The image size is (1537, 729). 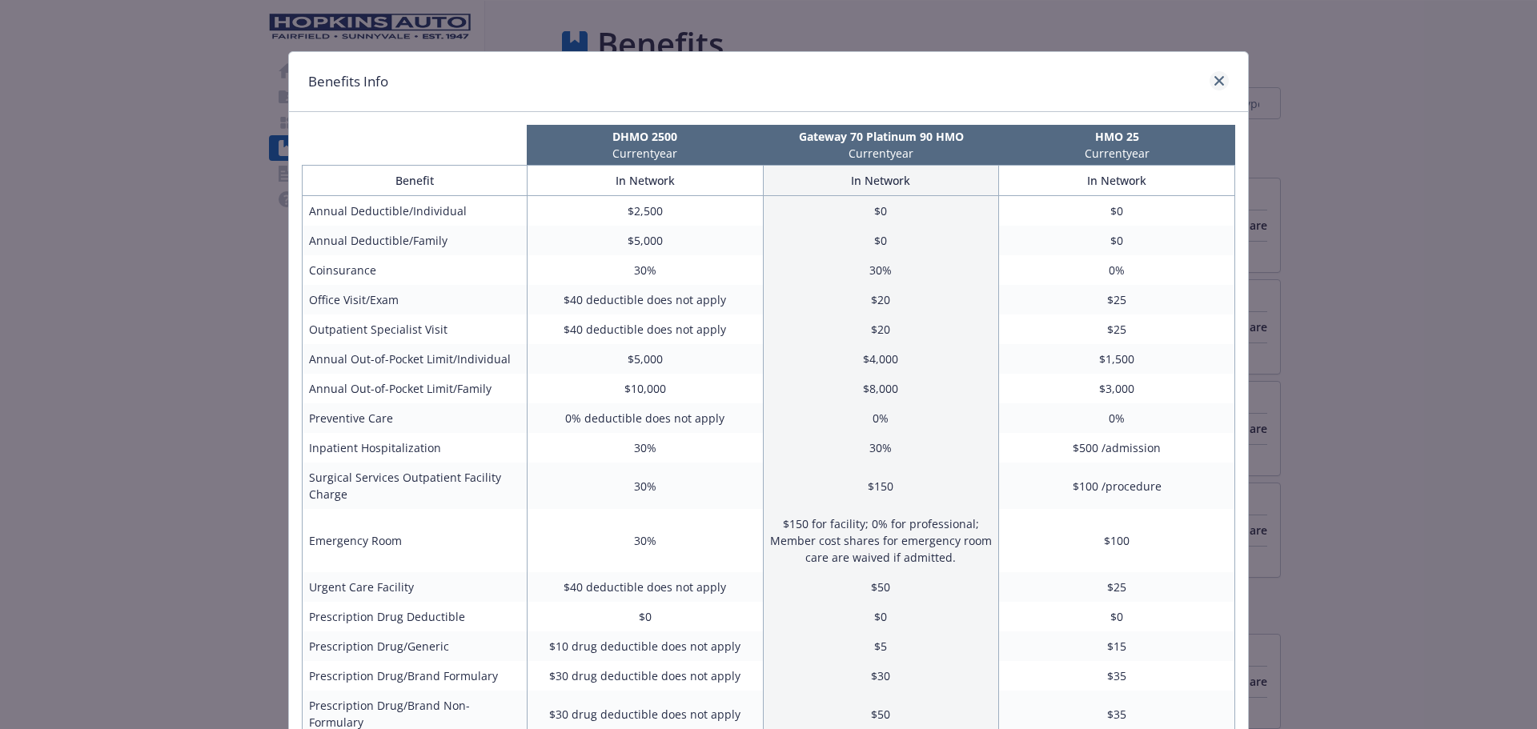 What do you see at coordinates (1117, 676) in the screenshot?
I see `td: $35` at bounding box center [1117, 676].